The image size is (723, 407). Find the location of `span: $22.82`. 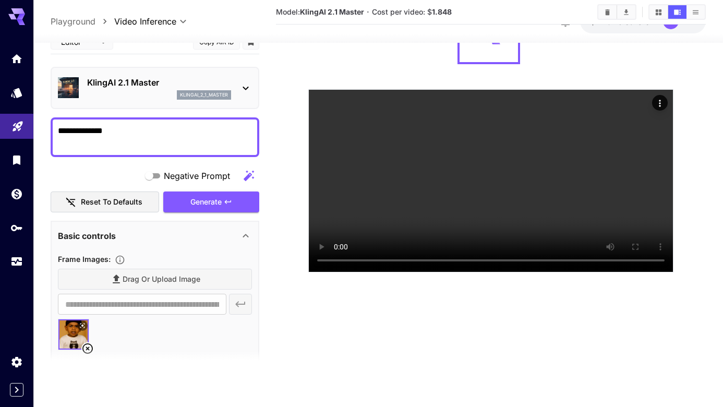

span: $22.82 is located at coordinates (604, 21).